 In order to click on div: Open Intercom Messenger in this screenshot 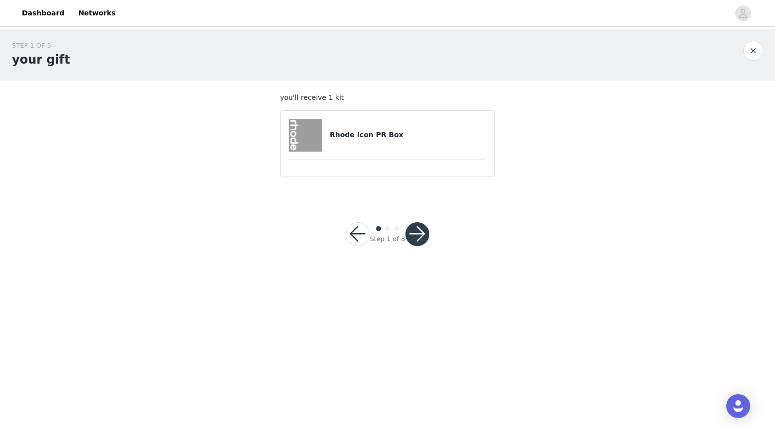, I will do `click(738, 407)`.